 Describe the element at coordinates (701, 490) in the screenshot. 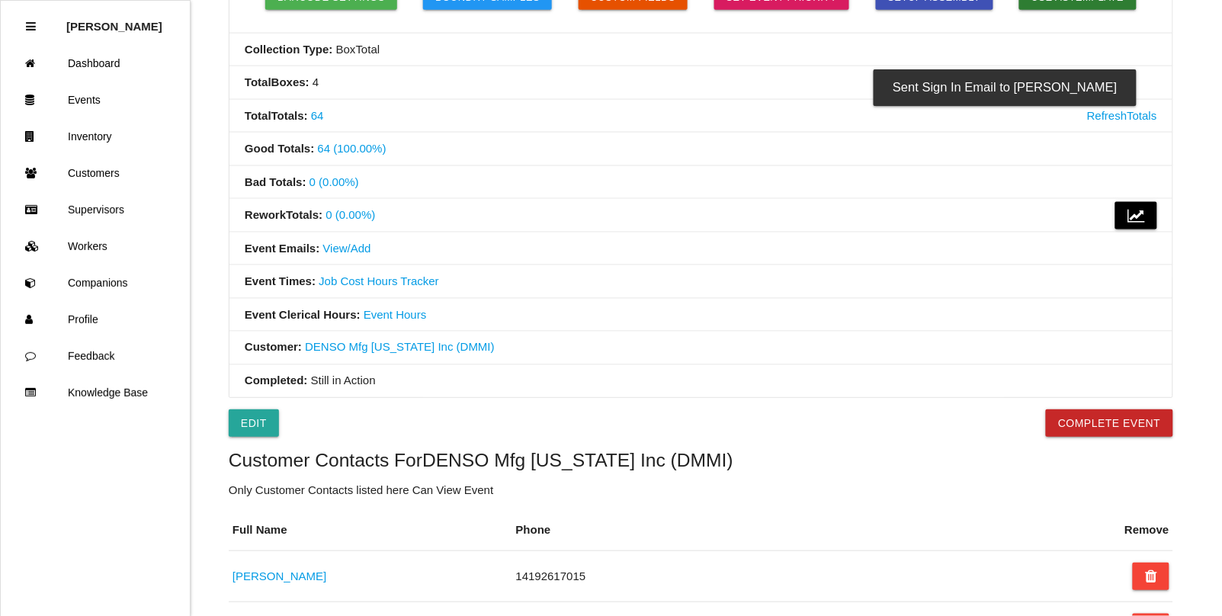

I see `p: Only Customer Contacts listed here Can View Event` at that location.